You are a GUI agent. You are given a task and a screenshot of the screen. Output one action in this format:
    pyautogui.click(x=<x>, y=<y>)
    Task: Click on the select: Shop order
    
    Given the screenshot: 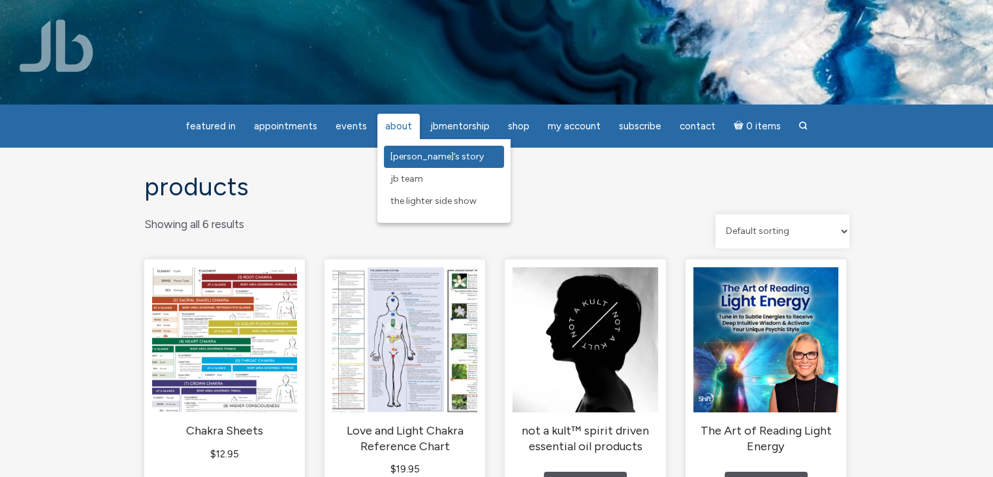 What is the action you would take?
    pyautogui.click(x=782, y=231)
    